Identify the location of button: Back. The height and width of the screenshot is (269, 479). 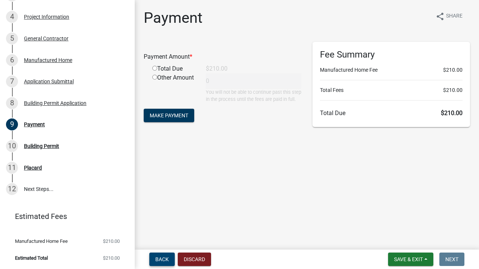
(162, 260).